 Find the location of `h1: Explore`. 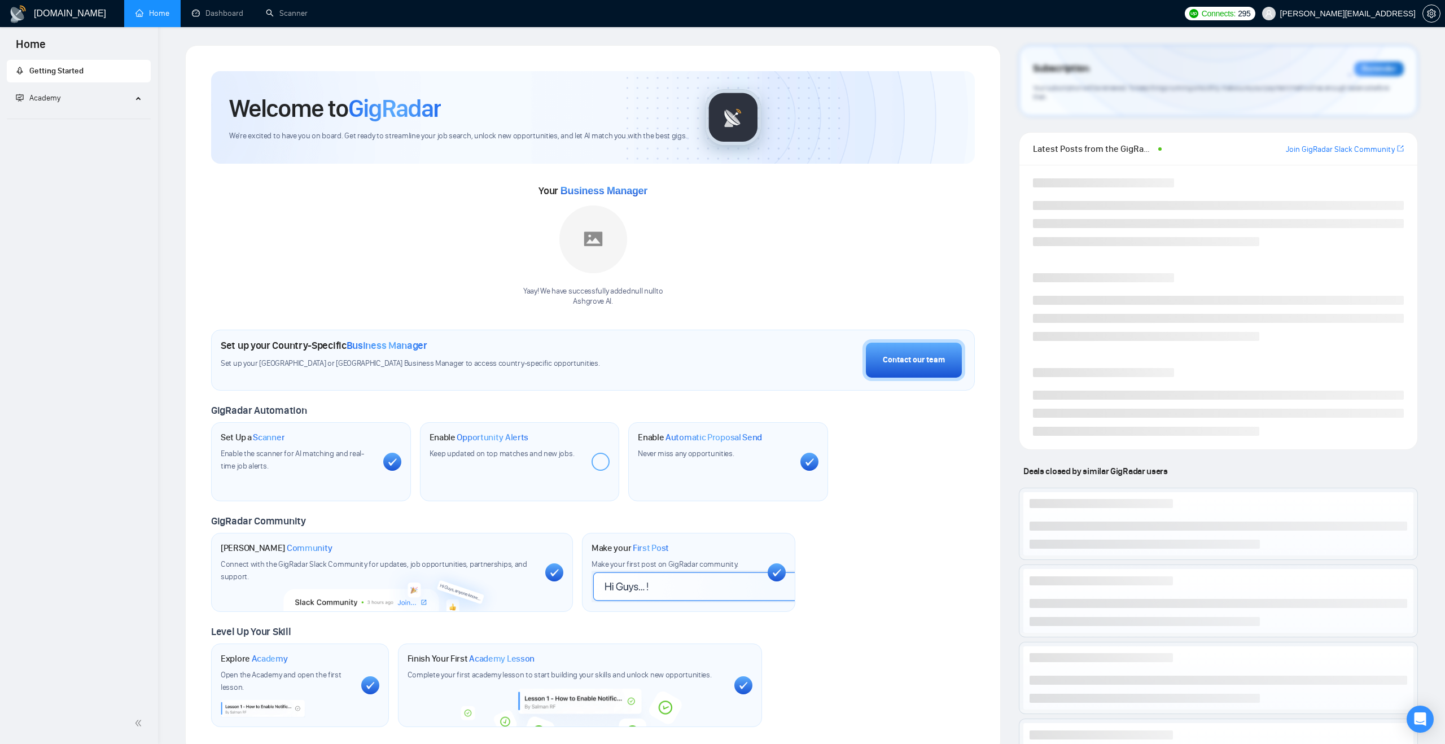

h1: Explore is located at coordinates (254, 659).